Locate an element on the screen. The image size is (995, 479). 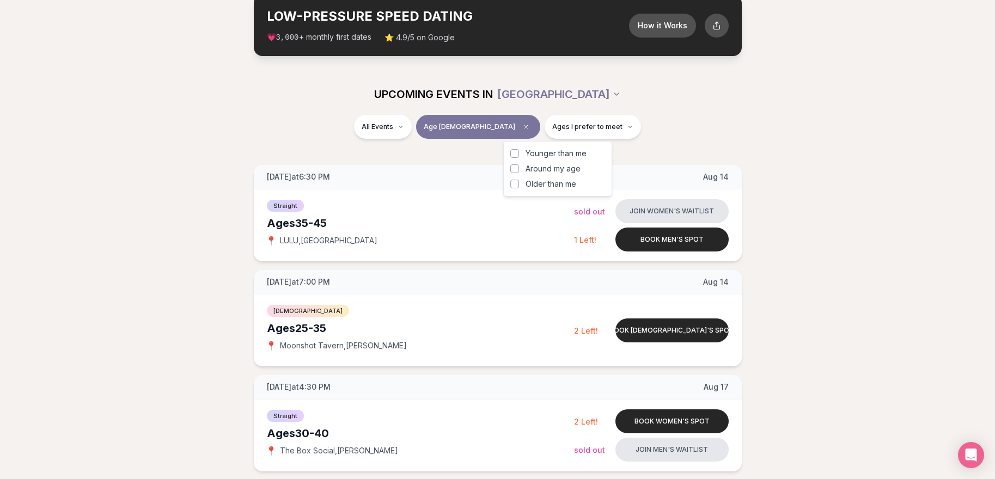
a: Book men's spot is located at coordinates (672, 240).